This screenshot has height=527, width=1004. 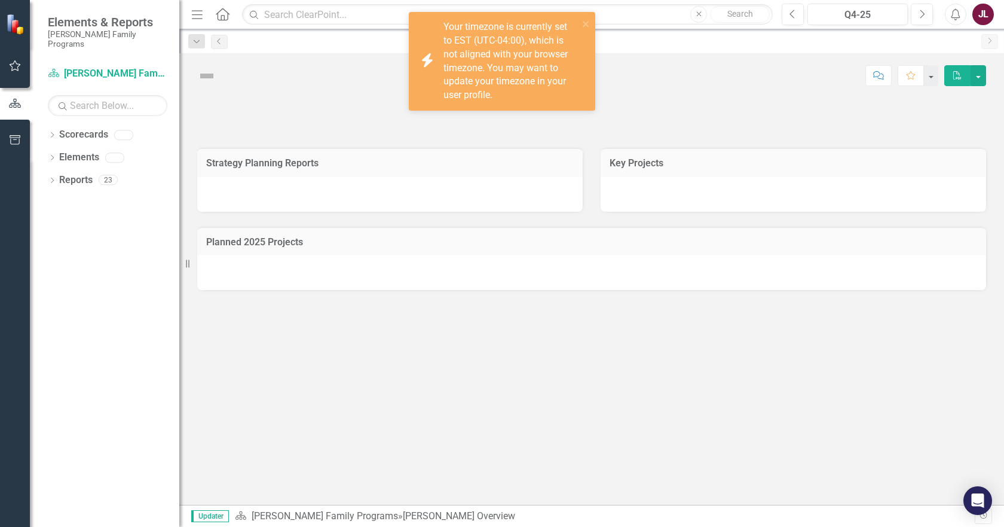 What do you see at coordinates (978, 500) in the screenshot?
I see `div: Open Intercom Messenger` at bounding box center [978, 500].